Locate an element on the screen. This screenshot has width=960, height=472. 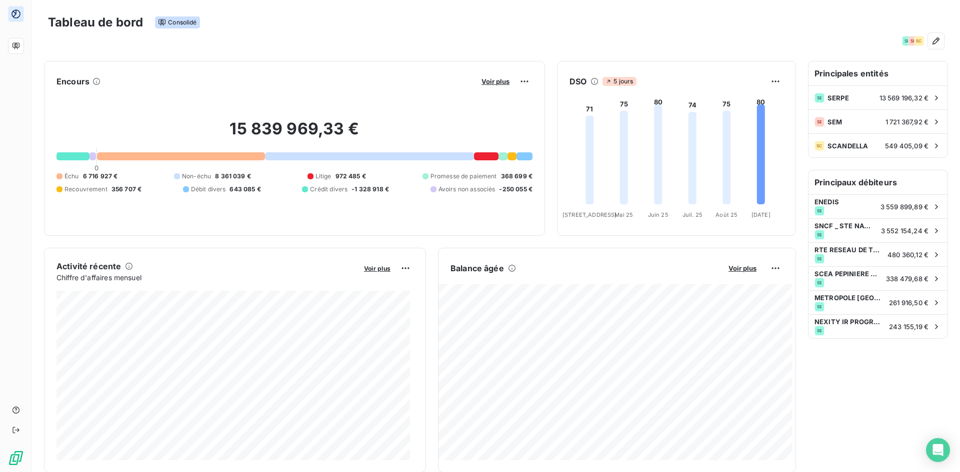
span: -250 055 € is located at coordinates (515, 189).